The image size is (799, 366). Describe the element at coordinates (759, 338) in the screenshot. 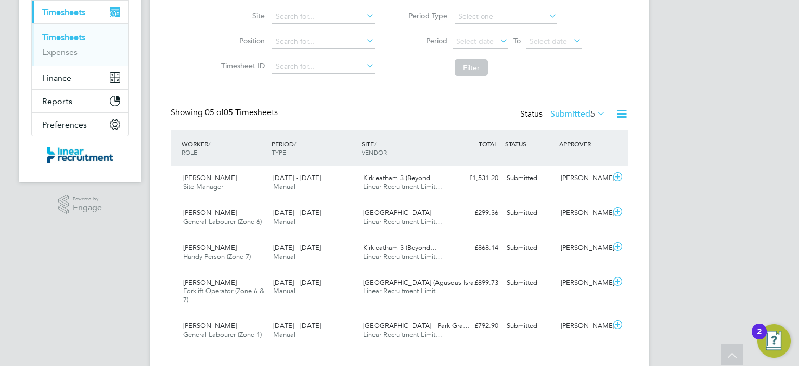

I see `div: 2` at that location.